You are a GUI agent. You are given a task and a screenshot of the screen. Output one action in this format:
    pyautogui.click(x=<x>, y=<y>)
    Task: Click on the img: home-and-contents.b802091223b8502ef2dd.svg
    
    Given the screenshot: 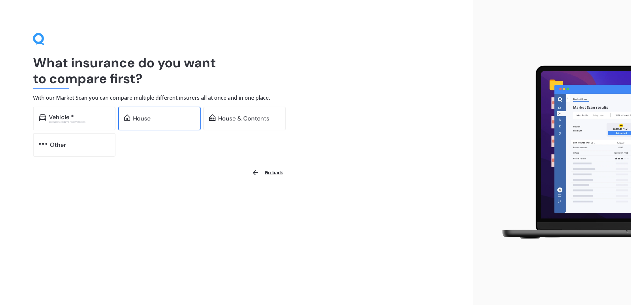 What is the action you would take?
    pyautogui.click(x=212, y=117)
    